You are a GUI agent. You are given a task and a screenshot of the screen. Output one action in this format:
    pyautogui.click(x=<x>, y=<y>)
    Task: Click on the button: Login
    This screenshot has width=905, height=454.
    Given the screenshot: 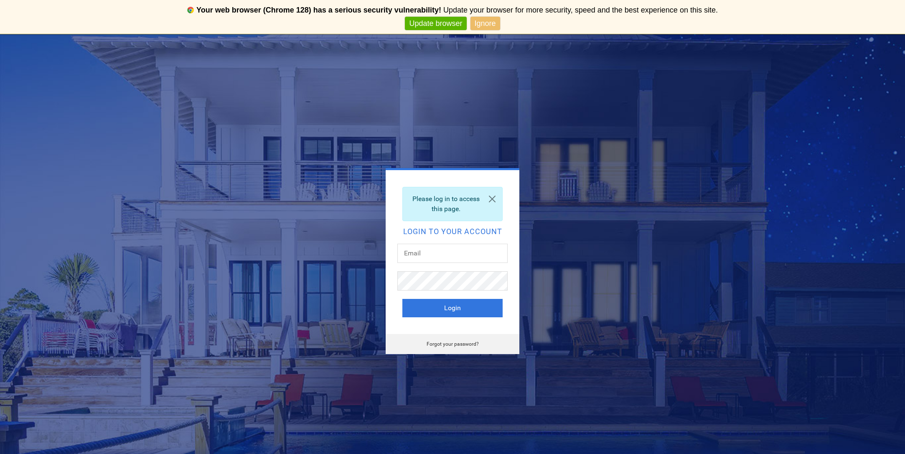 What is the action you would take?
    pyautogui.click(x=453, y=308)
    